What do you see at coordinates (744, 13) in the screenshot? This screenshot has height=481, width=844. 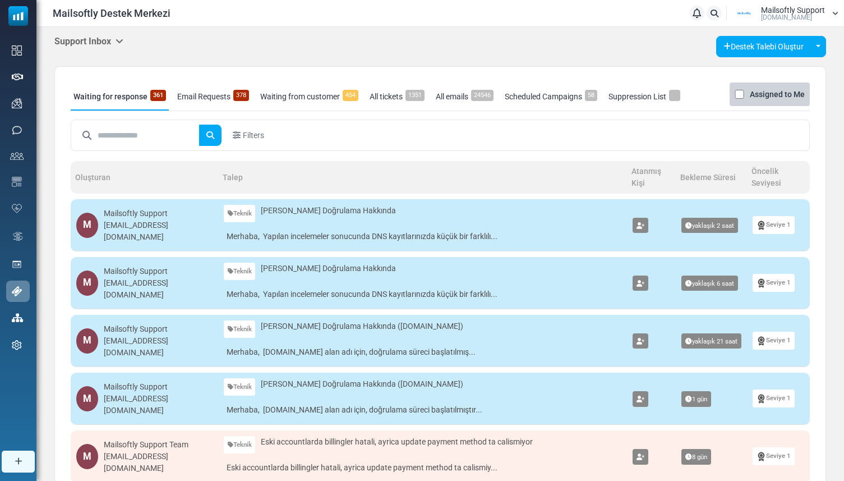 I see `img: User Logo` at bounding box center [744, 13].